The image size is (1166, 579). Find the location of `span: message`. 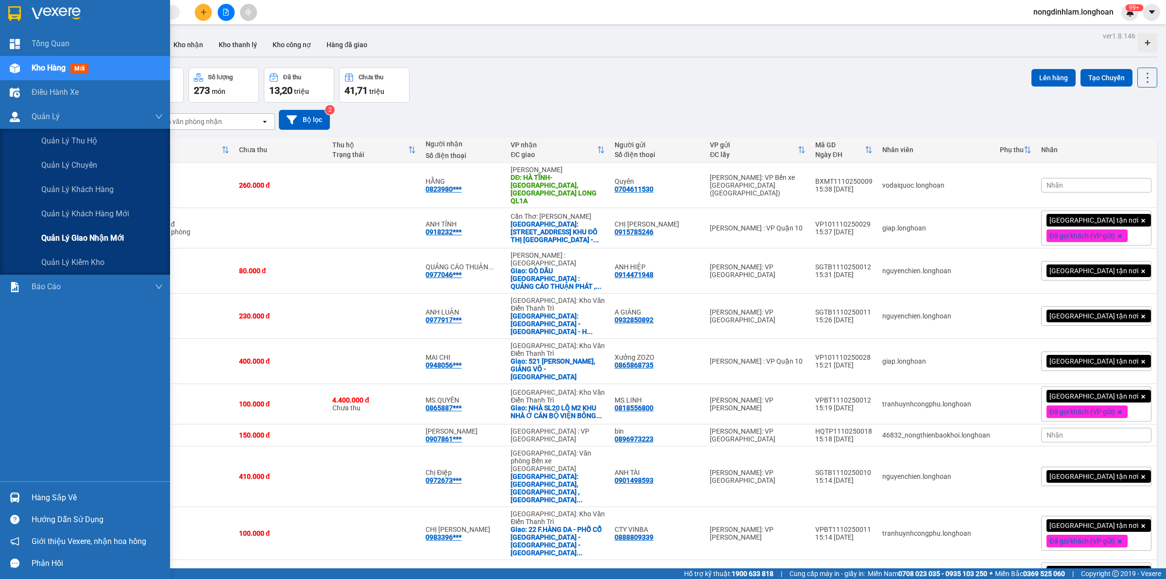

span: message is located at coordinates (15, 563).